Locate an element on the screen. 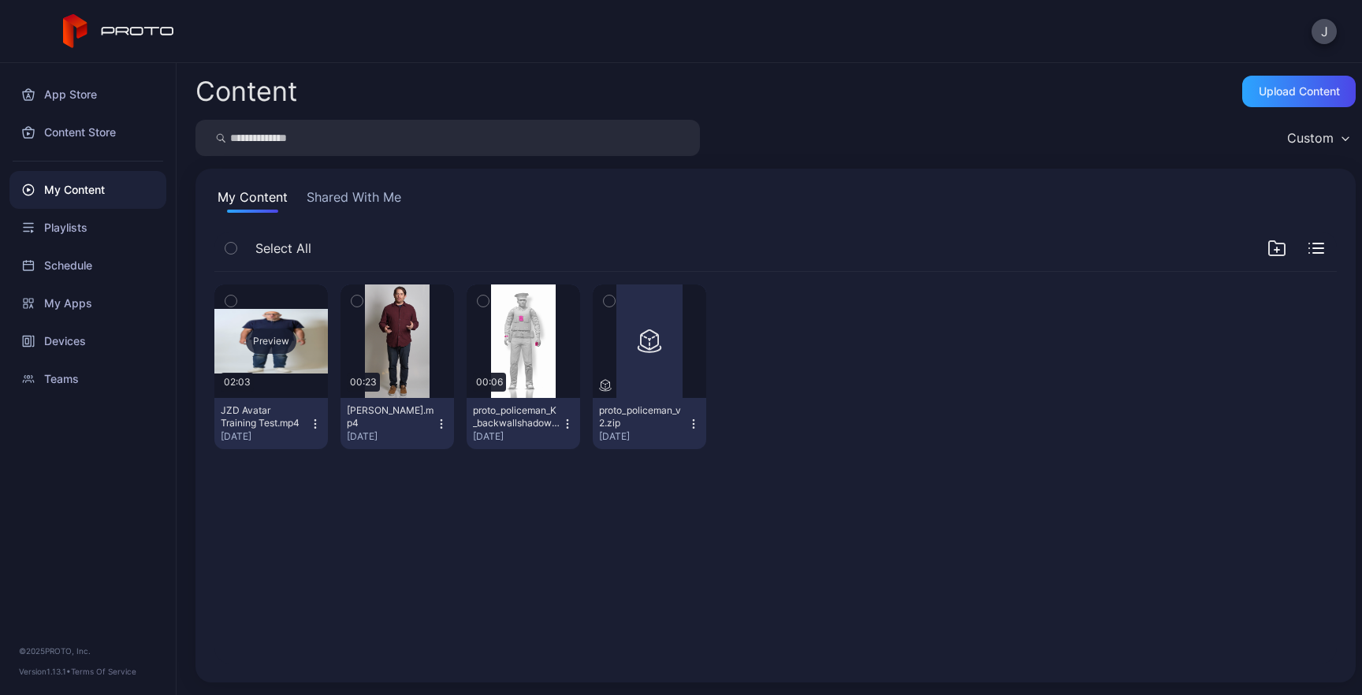  button: J is located at coordinates (1324, 32).